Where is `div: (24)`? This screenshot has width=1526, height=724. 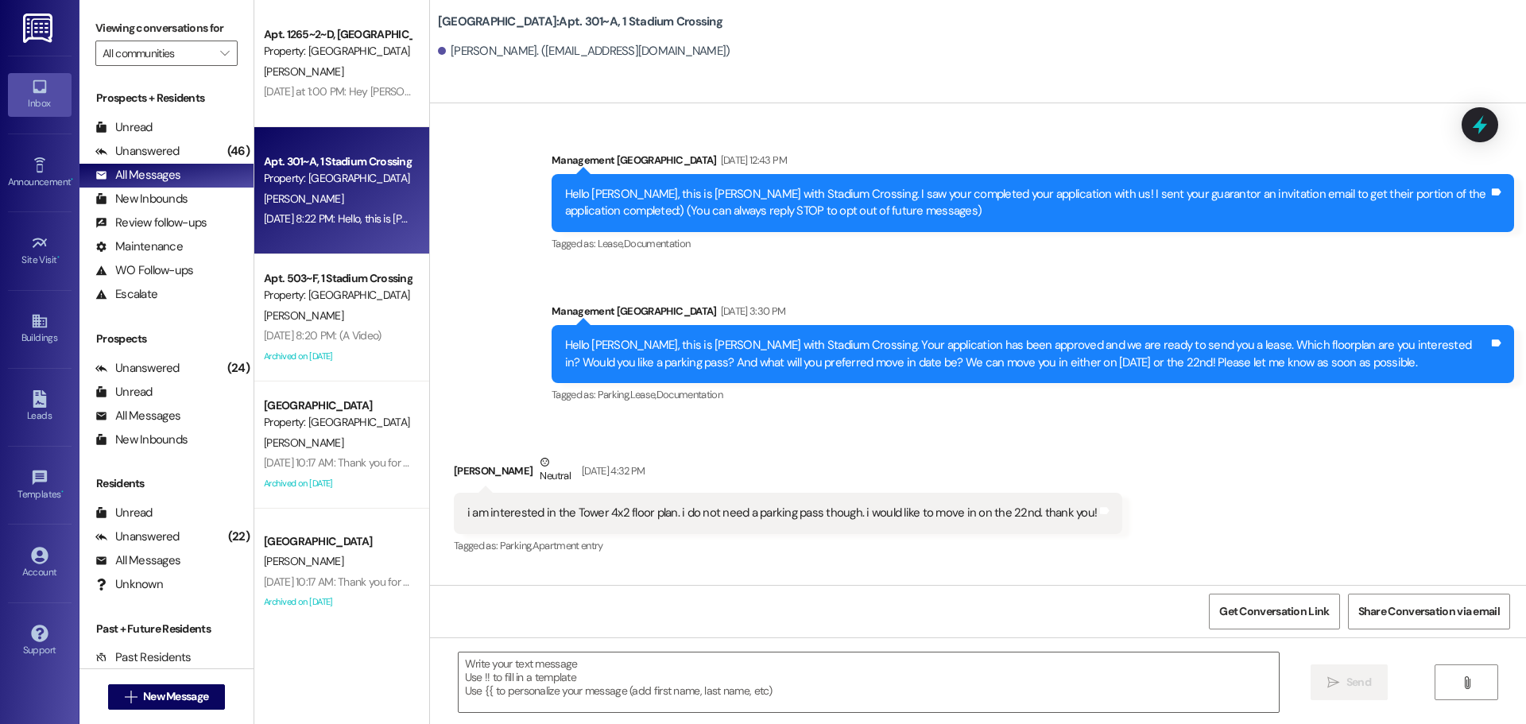
div: (24) is located at coordinates (238, 368).